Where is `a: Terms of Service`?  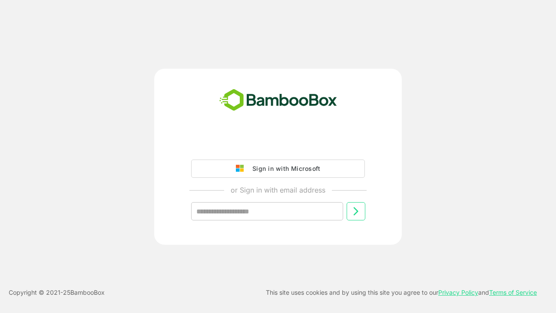 a: Terms of Service is located at coordinates (513, 292).